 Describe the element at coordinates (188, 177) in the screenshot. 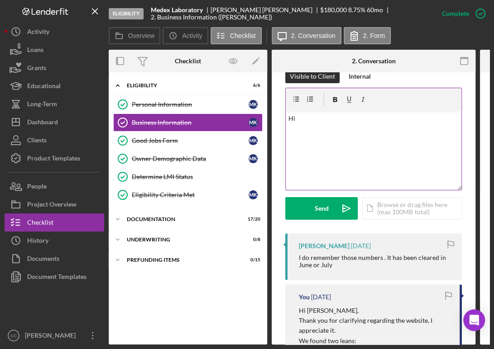

I see `a: Determine LMI Status` at that location.